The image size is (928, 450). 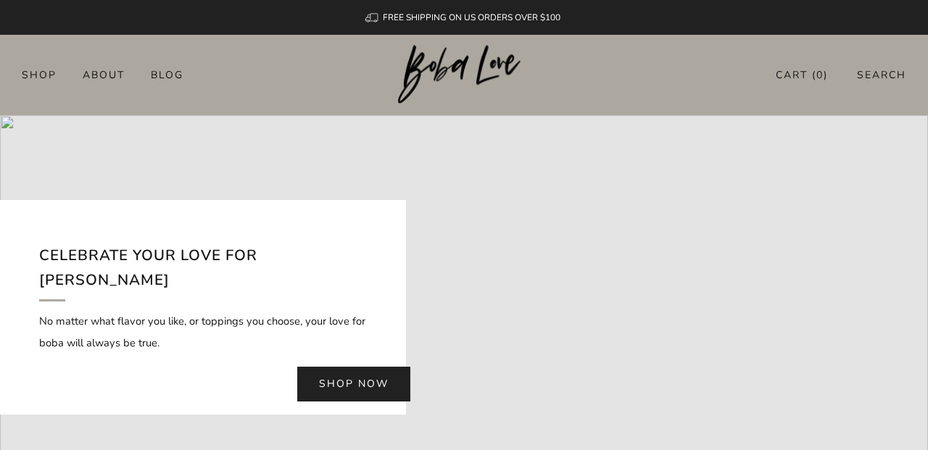 What do you see at coordinates (882, 75) in the screenshot?
I see `a: Search` at bounding box center [882, 75].